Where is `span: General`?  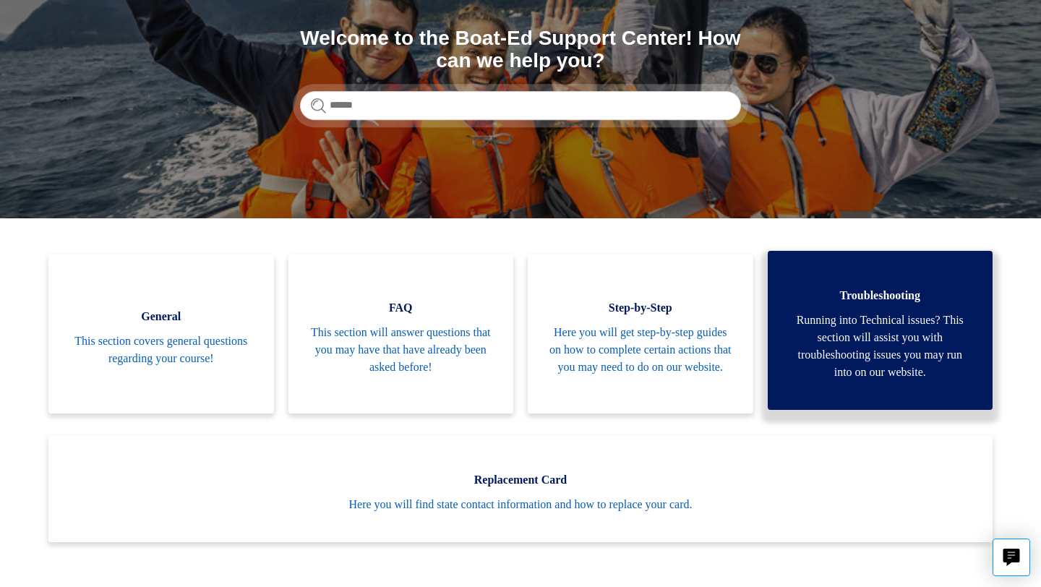 span: General is located at coordinates (161, 317).